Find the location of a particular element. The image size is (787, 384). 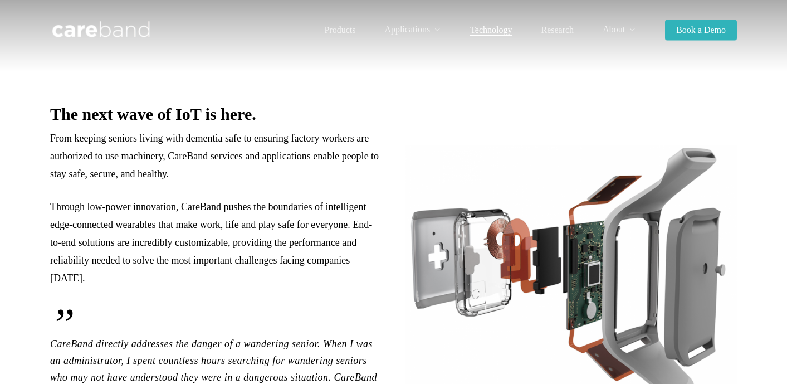

span: Applications is located at coordinates (407, 29).